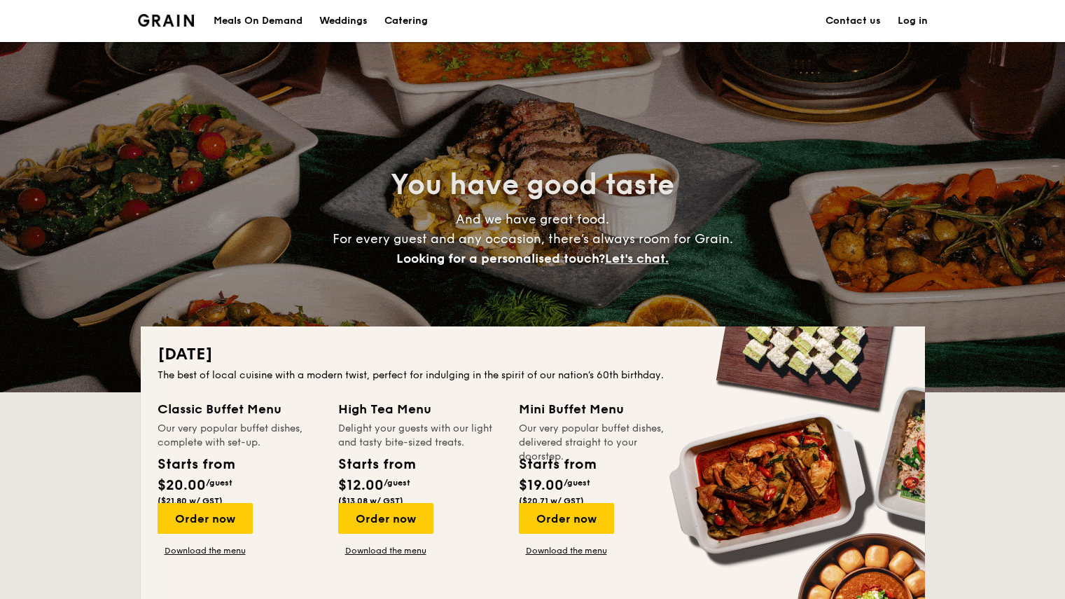 The height and width of the screenshot is (599, 1065). Describe the element at coordinates (181, 485) in the screenshot. I see `span: $20.00` at that location.